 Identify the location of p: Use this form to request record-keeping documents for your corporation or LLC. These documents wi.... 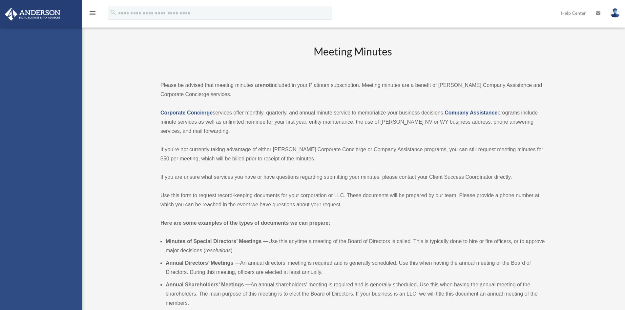
(353, 200).